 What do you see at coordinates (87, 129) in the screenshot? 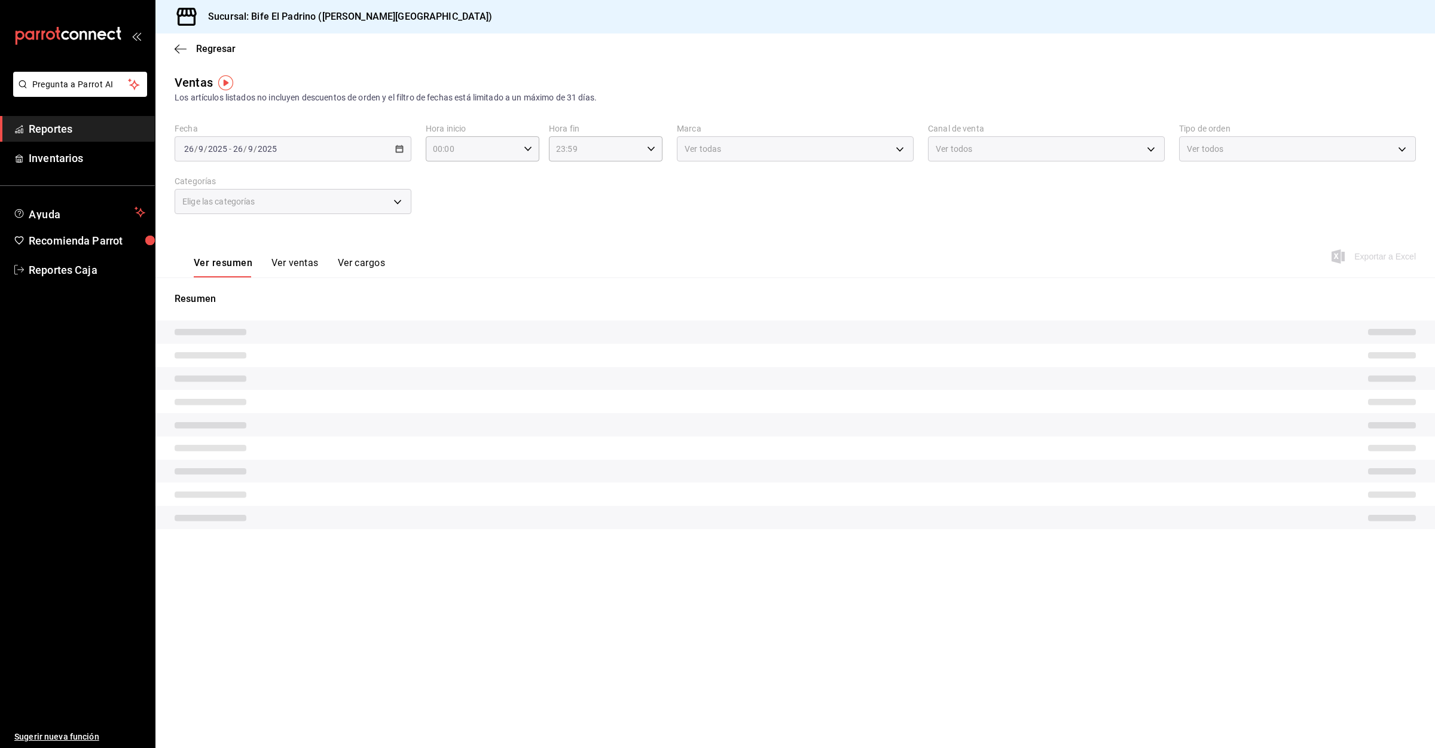
I see `span: Reportes` at bounding box center [87, 129].